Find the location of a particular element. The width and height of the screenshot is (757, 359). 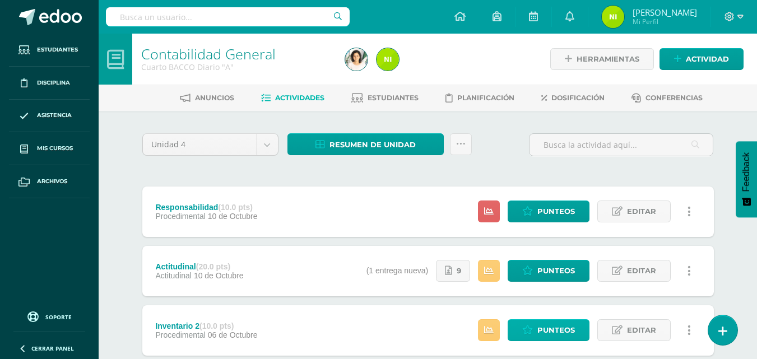

img: 5fc47bdebc769c298fa94a815949de50.png is located at coordinates (356, 59).